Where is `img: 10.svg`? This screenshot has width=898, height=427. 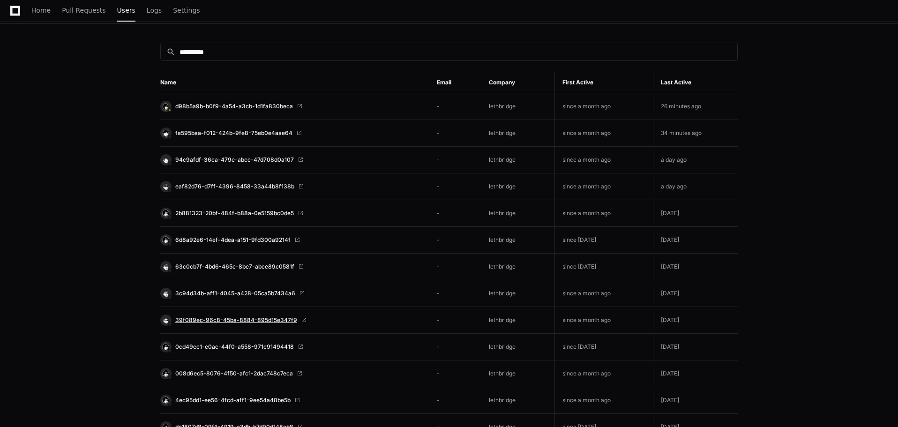
img: 10.svg is located at coordinates (165, 159).